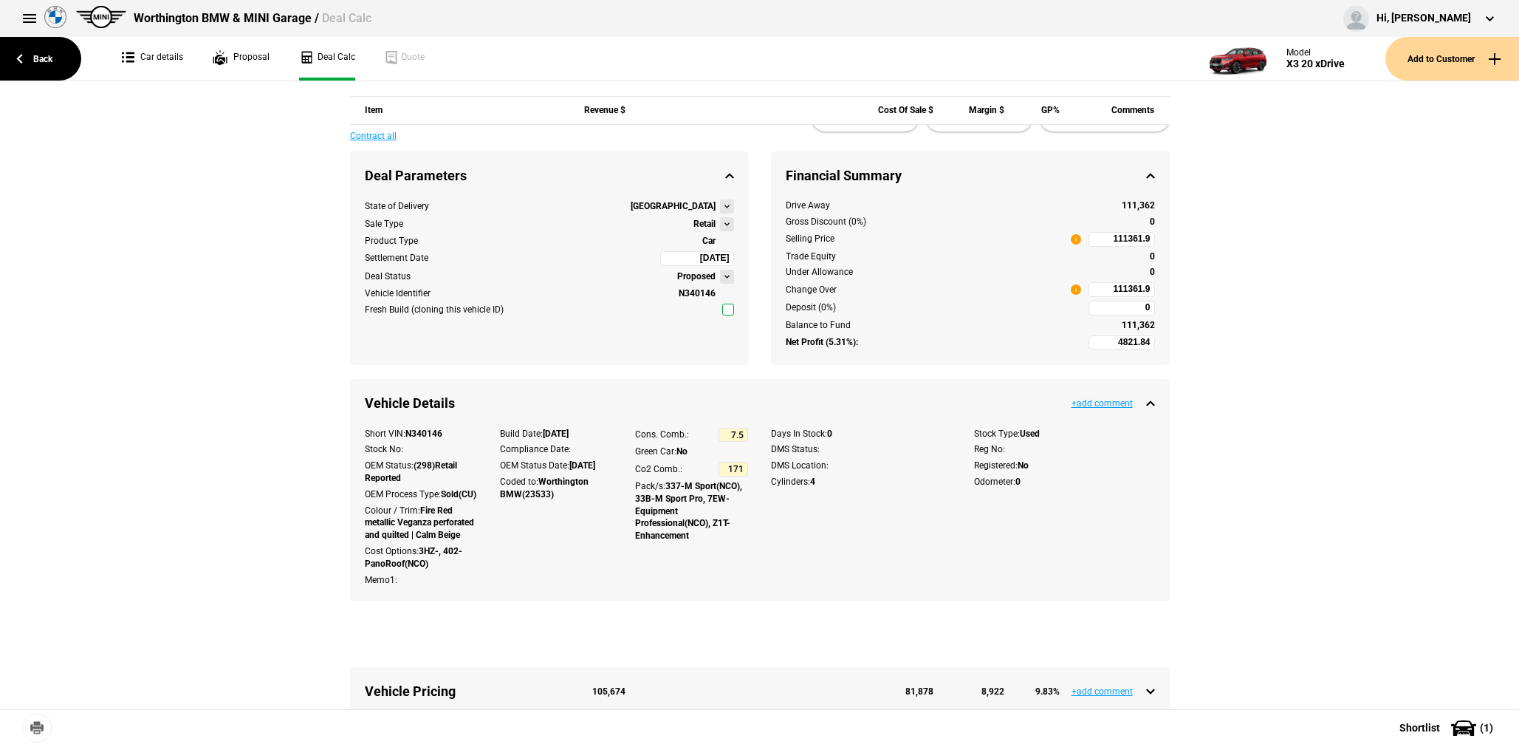  Describe the element at coordinates (55, 17) in the screenshot. I see `img: bmw.png` at that location.